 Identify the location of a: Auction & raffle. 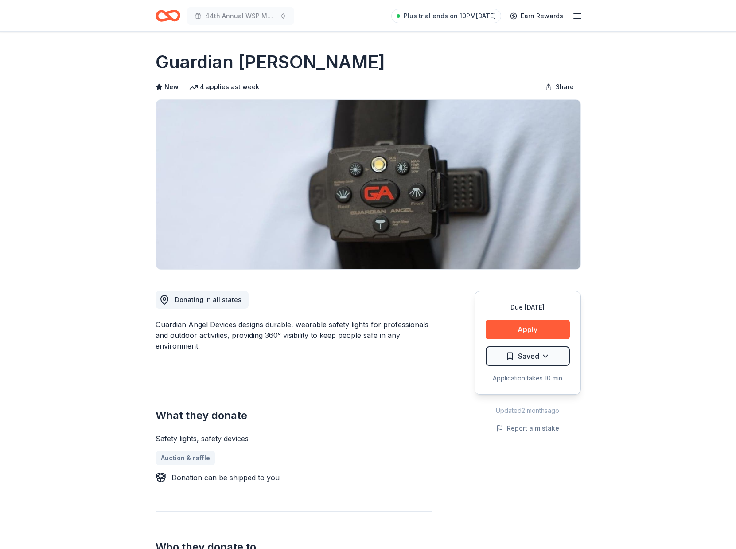
(185, 458).